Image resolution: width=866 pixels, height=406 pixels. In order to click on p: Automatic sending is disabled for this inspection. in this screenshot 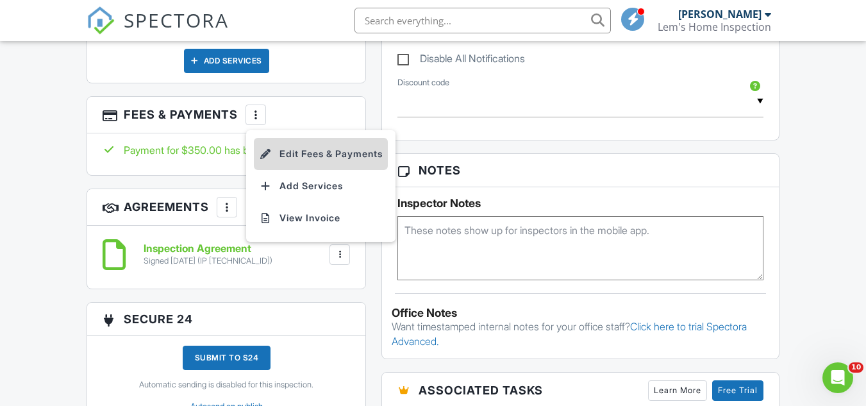, I will do `click(226, 385)`.